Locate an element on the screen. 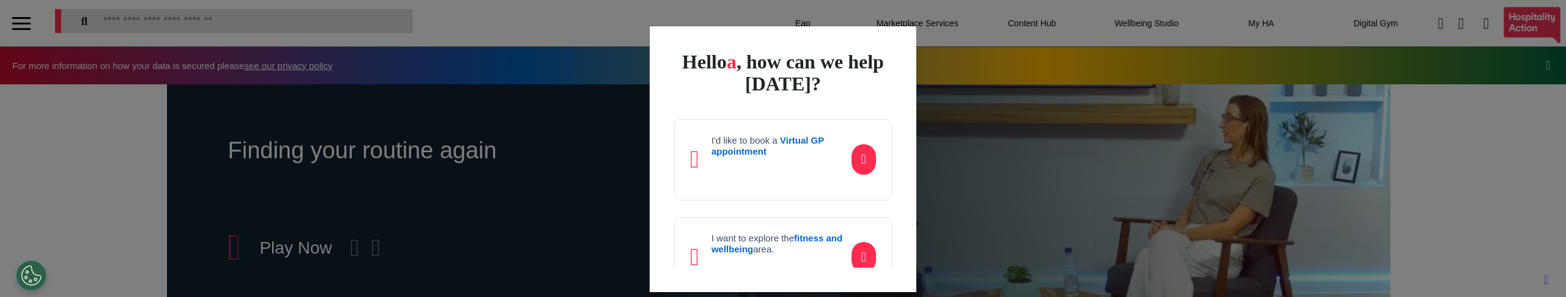 The image size is (1566, 297). button: Open Preferences is located at coordinates (31, 276).